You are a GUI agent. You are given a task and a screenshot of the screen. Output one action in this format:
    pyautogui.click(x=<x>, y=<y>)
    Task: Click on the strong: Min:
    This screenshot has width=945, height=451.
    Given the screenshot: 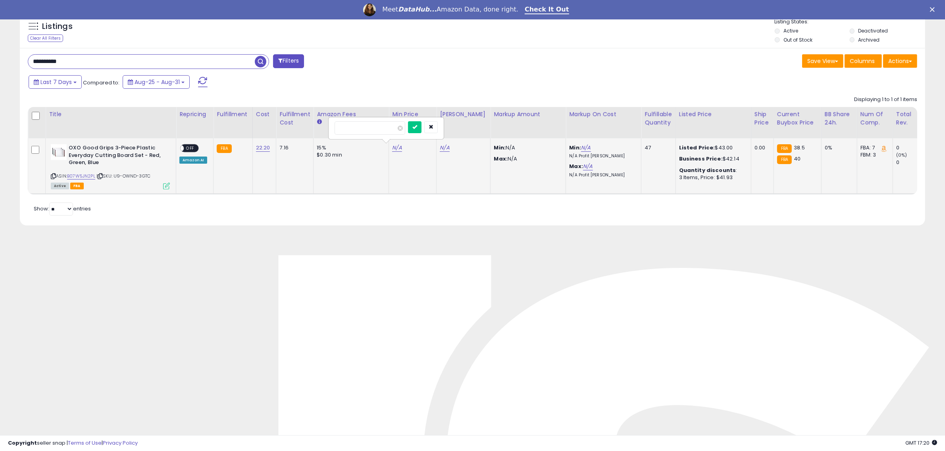 What is the action you would take?
    pyautogui.click(x=499, y=148)
    